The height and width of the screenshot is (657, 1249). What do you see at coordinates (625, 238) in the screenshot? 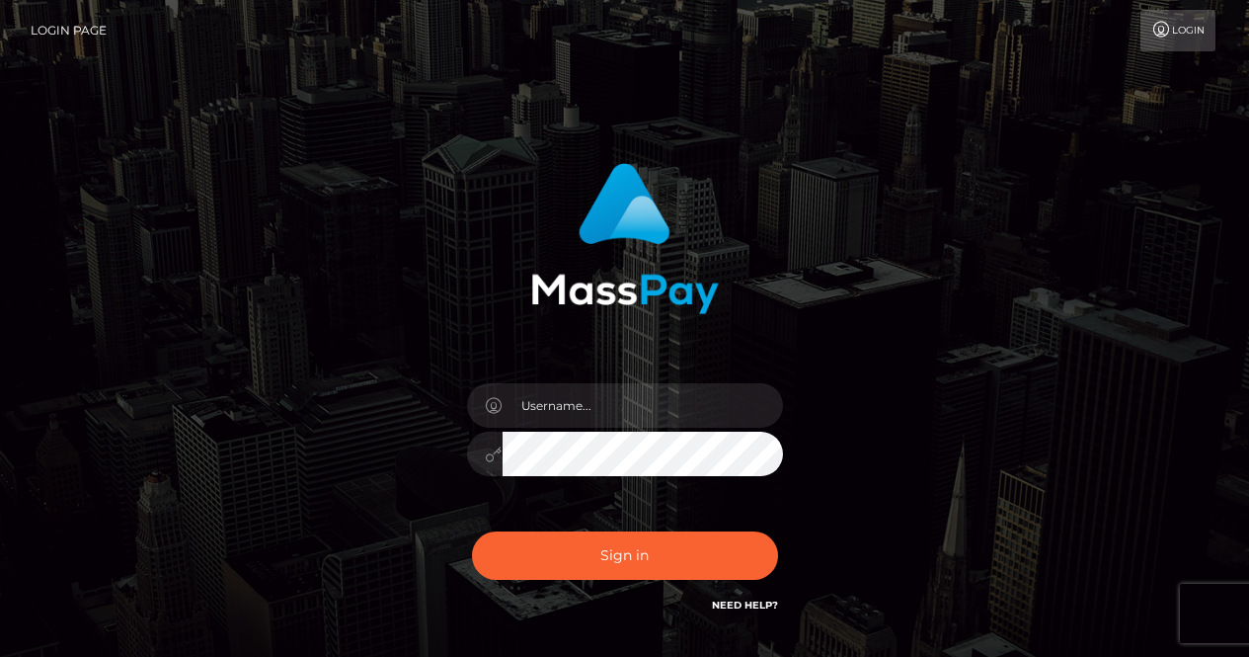
I see `img: MassPay Login` at bounding box center [625, 238].